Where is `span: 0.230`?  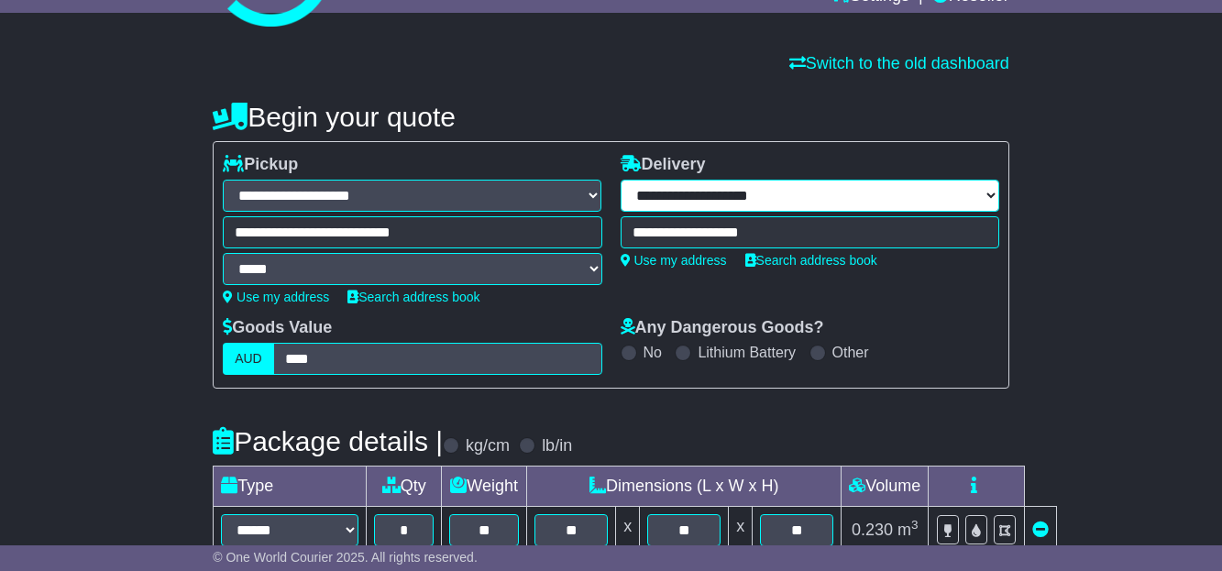 span: 0.230 is located at coordinates (872, 530).